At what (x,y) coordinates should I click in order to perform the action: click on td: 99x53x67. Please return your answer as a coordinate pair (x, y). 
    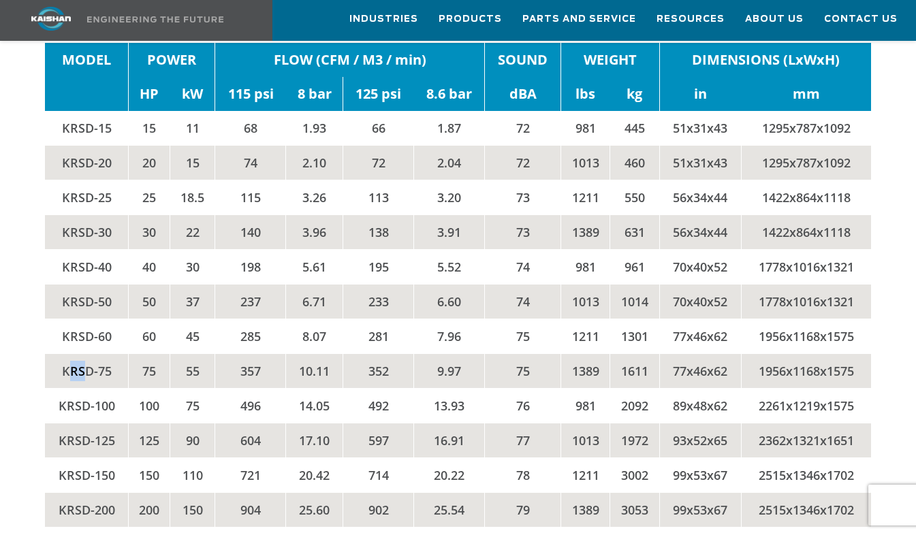
    Looking at the image, I should click on (700, 510).